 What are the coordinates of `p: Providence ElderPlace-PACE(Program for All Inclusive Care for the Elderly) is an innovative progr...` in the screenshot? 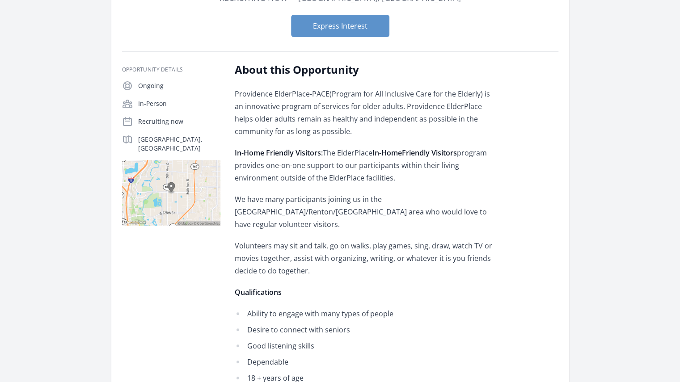 It's located at (365, 113).